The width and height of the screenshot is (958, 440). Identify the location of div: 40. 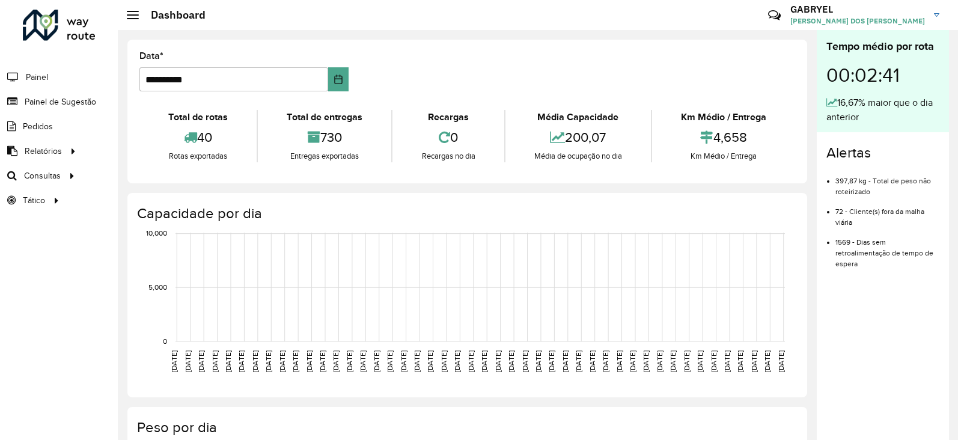
(198, 137).